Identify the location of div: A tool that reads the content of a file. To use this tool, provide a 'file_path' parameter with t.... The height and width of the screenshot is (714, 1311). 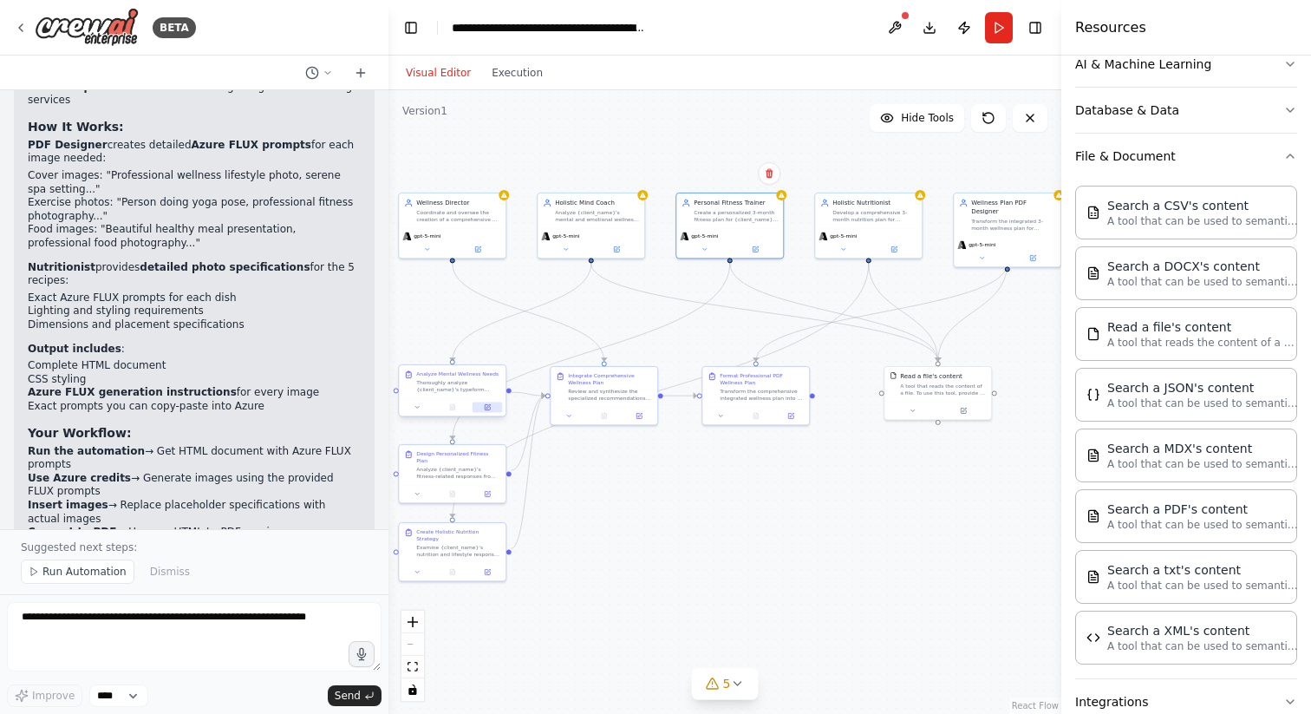
(943, 389).